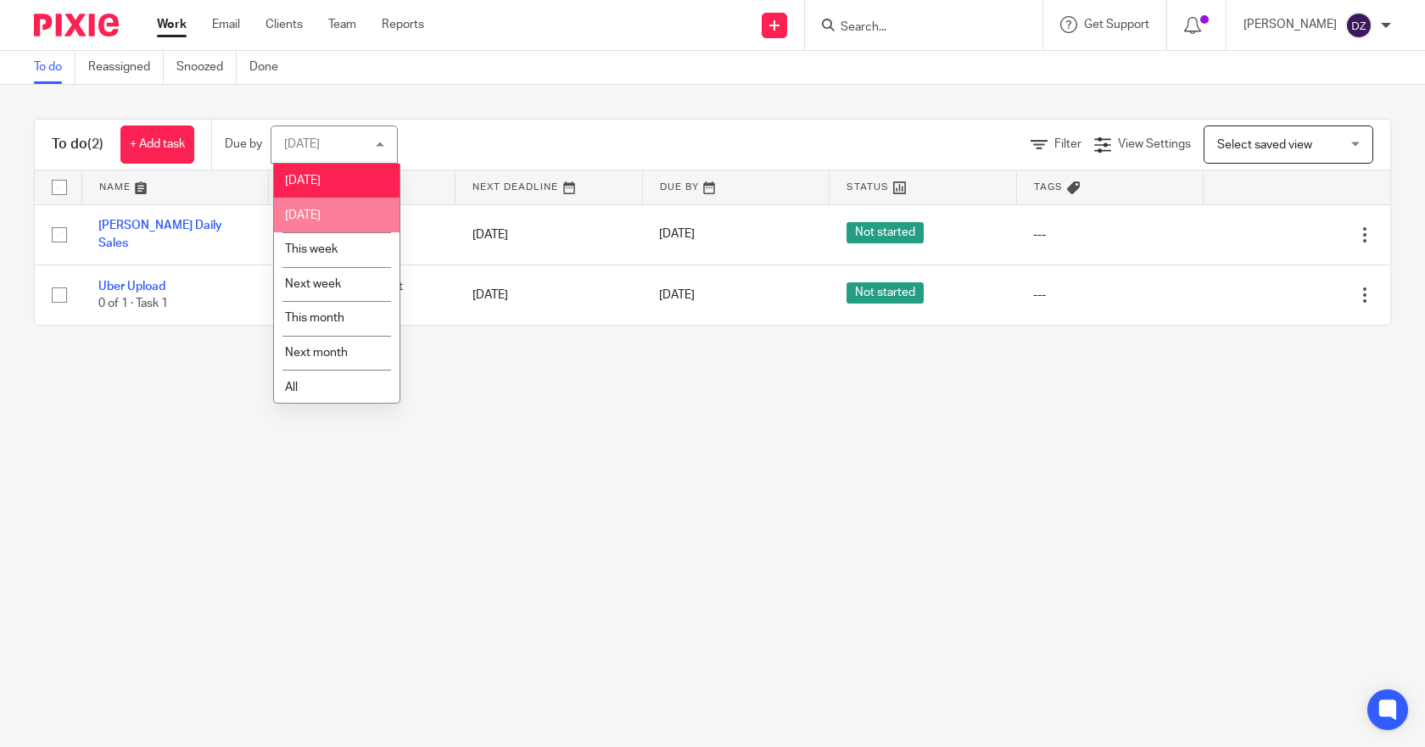 The width and height of the screenshot is (1425, 747). Describe the element at coordinates (206, 67) in the screenshot. I see `a: Snoozed` at that location.